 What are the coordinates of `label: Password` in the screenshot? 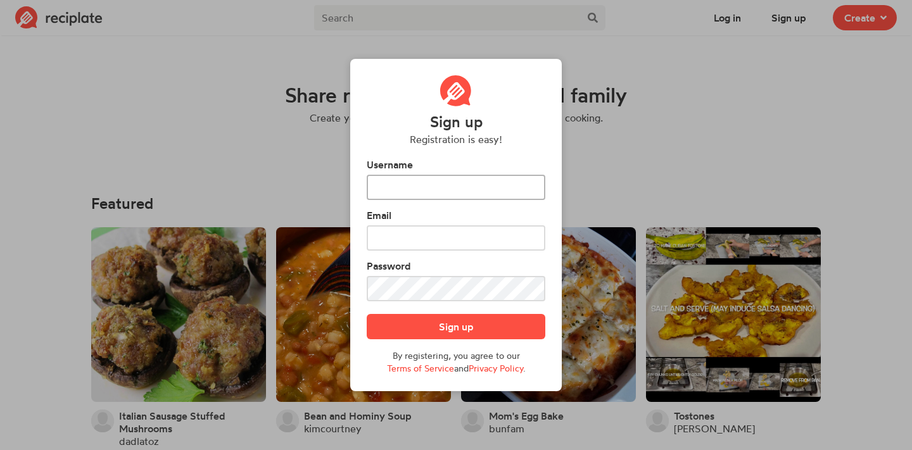 It's located at (456, 266).